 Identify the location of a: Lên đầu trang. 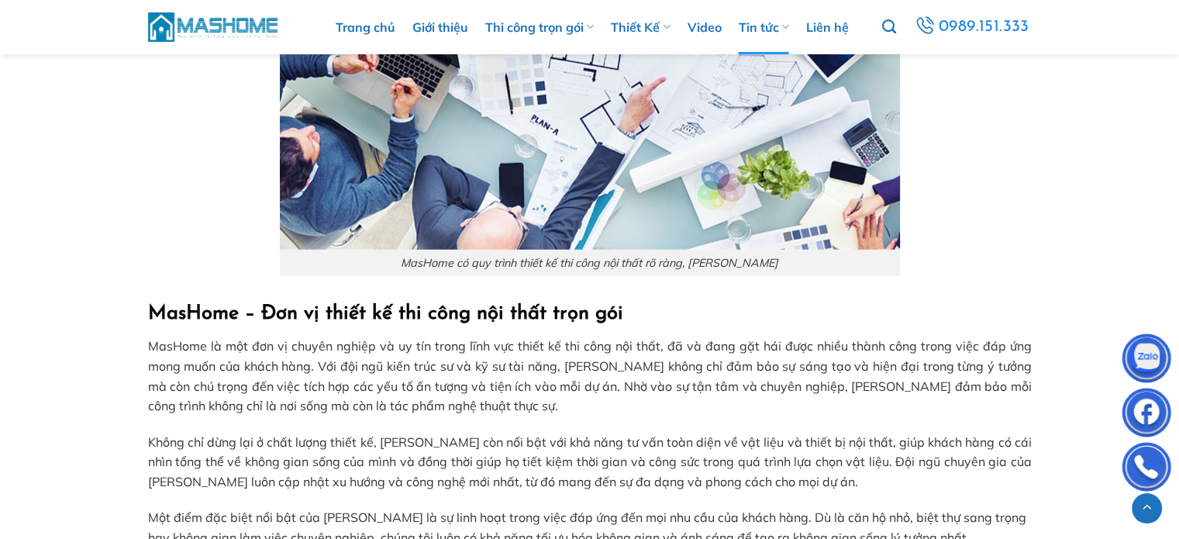
(1146, 508).